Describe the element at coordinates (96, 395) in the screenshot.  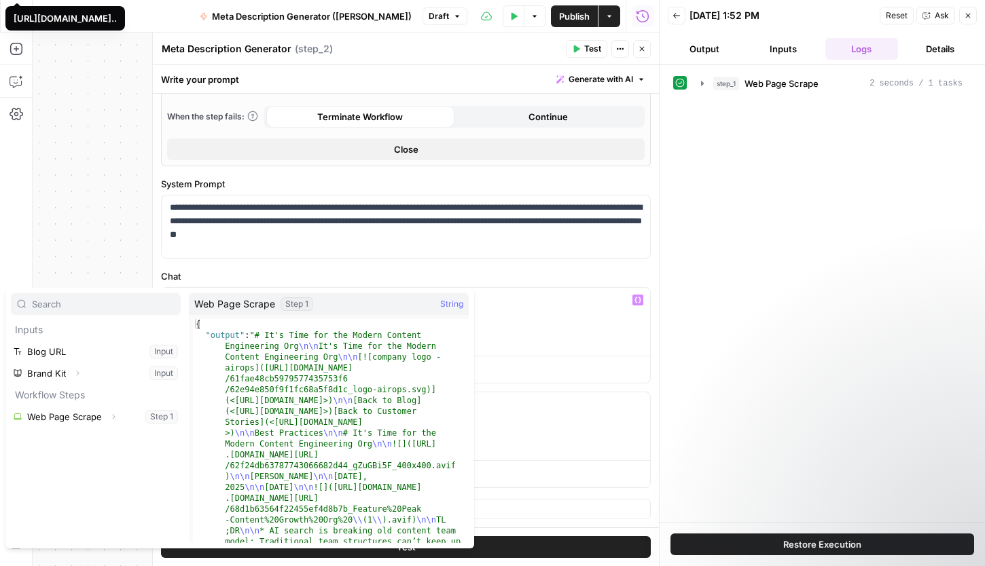
I see `p: Workflow Steps` at that location.